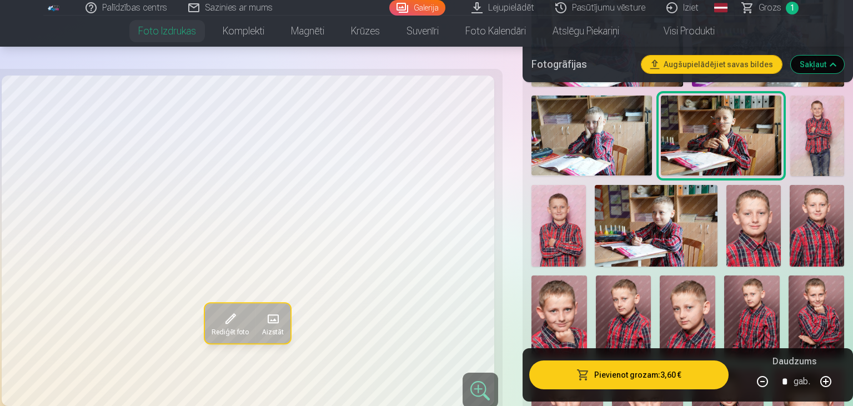 The height and width of the screenshot is (406, 853). Describe the element at coordinates (243, 31) in the screenshot. I see `a: Komplekti` at that location.